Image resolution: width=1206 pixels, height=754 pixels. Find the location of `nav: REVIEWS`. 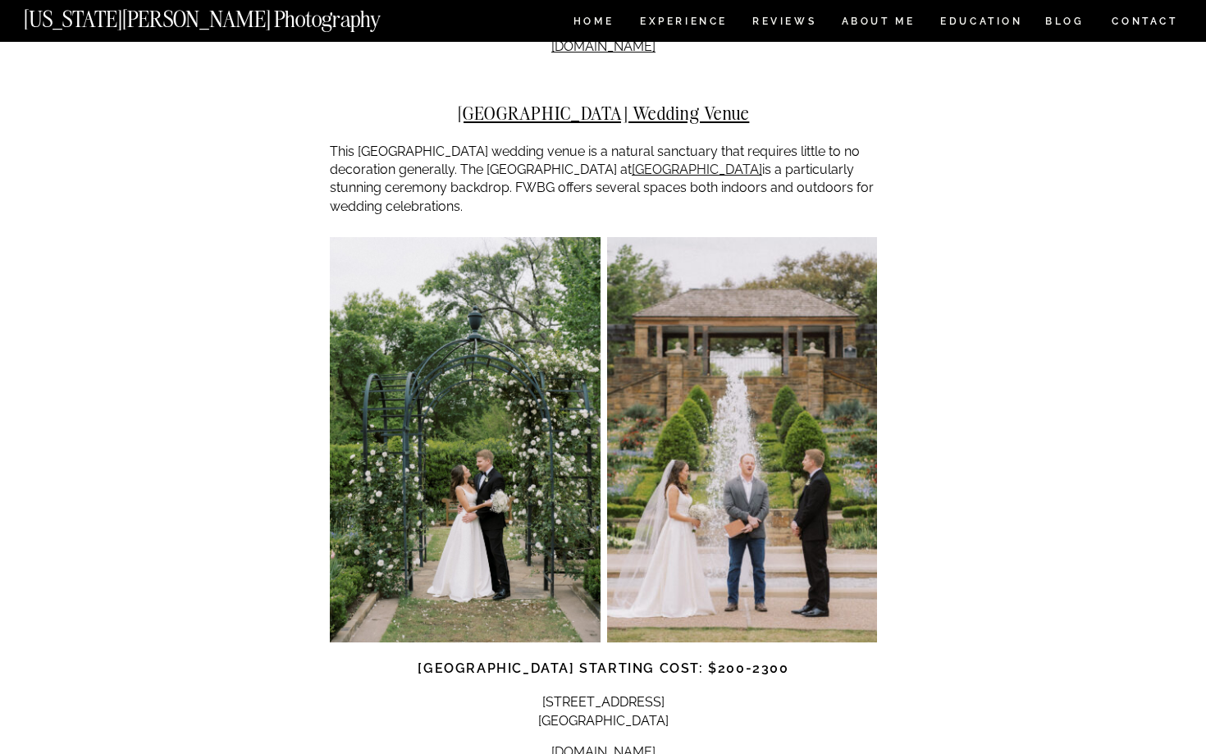

nav: REVIEWS is located at coordinates (783, 23).